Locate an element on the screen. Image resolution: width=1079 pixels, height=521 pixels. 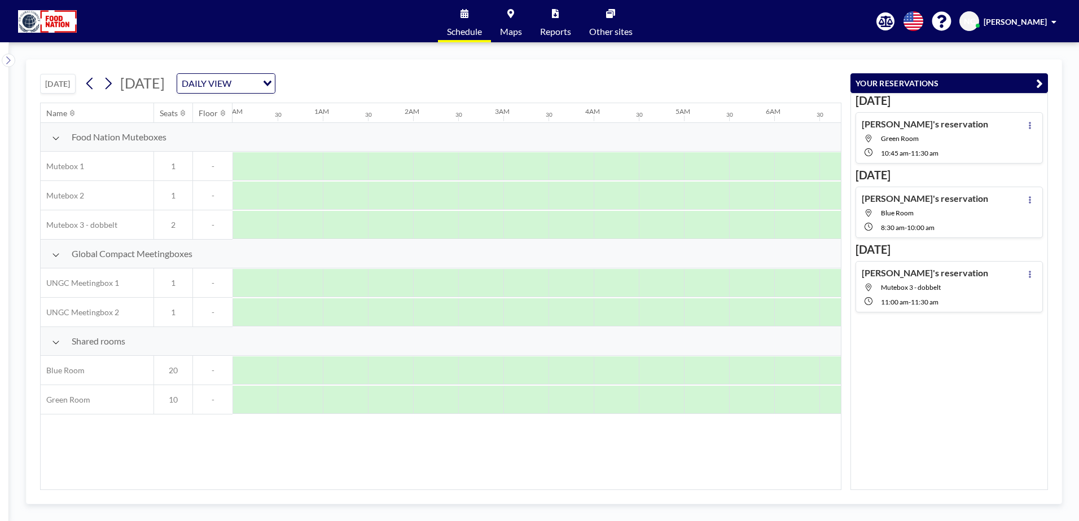
button: YOUR RESERVATIONS is located at coordinates (949, 83).